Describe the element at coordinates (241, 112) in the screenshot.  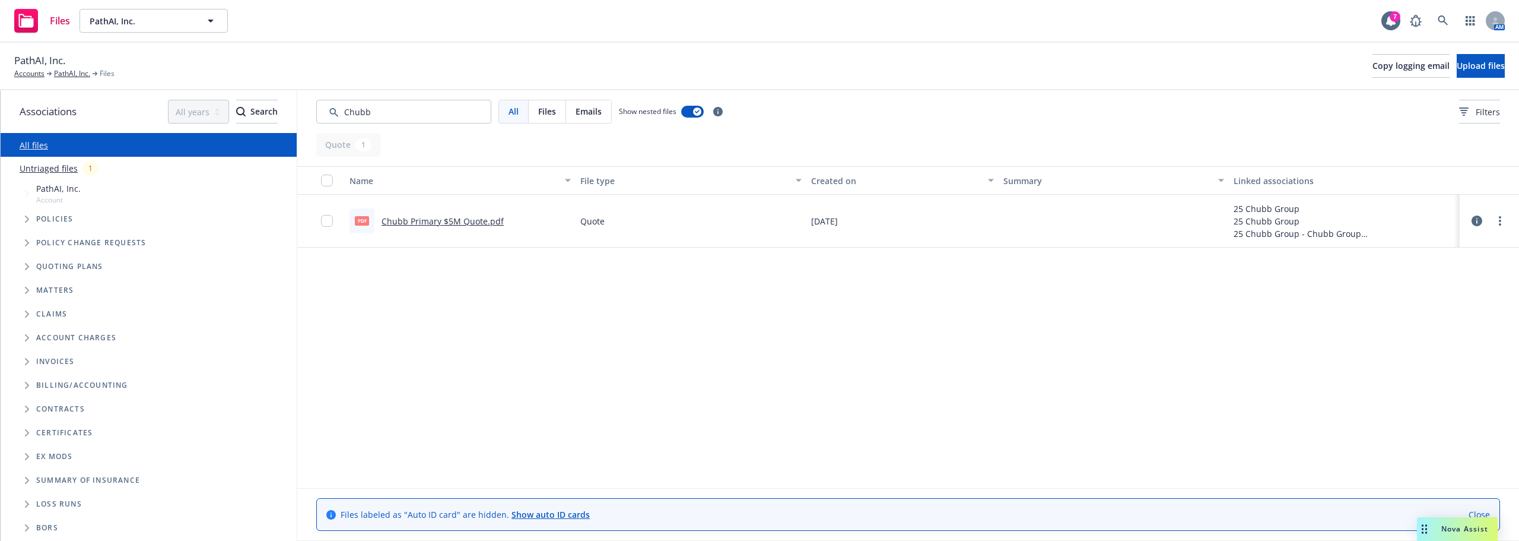
I see `svg: Search` at that location.